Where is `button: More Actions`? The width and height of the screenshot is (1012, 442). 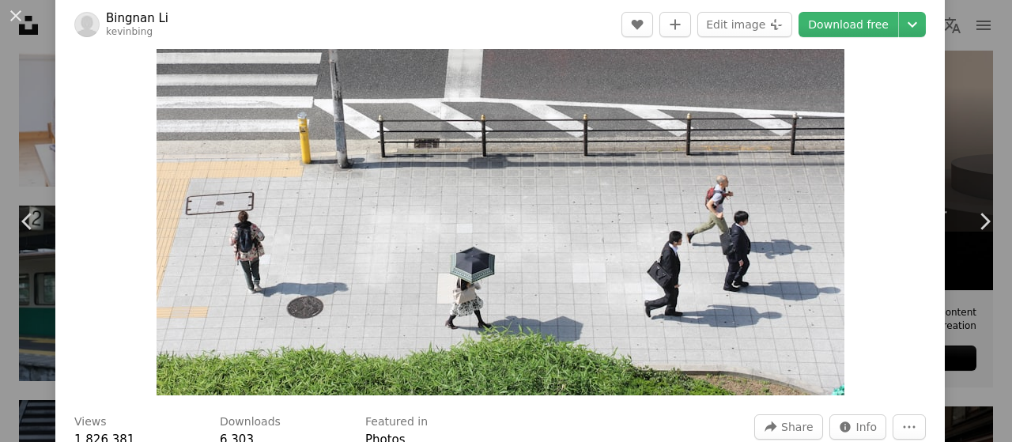
button: More Actions is located at coordinates (909, 427).